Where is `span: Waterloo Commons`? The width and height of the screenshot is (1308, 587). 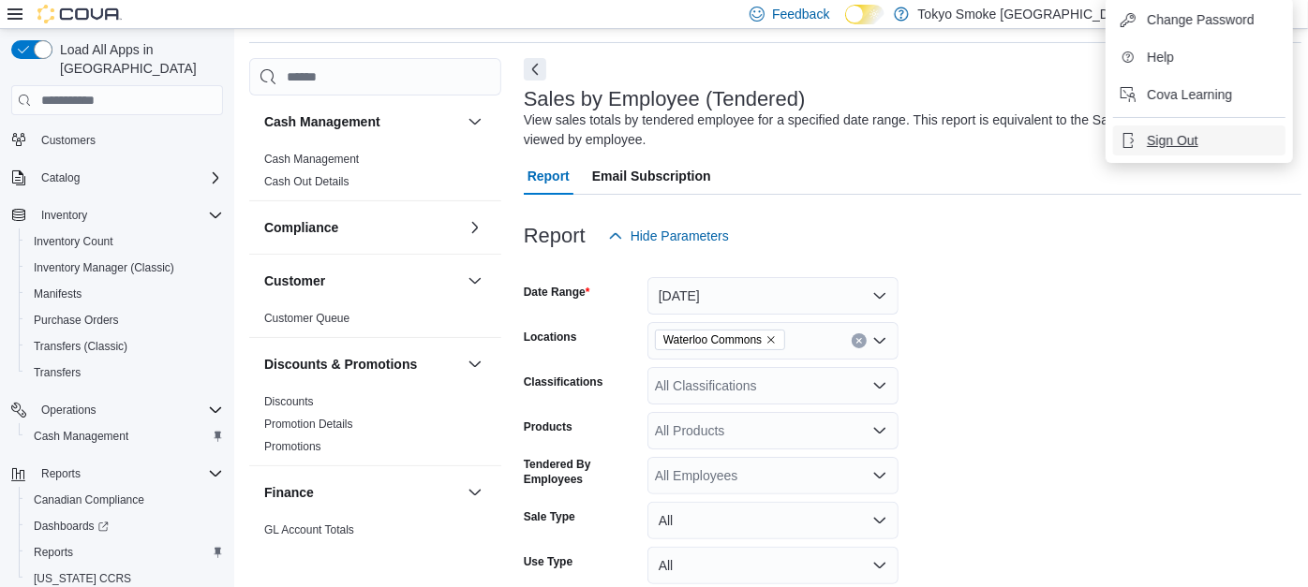 span: Waterloo Commons is located at coordinates (712, 340).